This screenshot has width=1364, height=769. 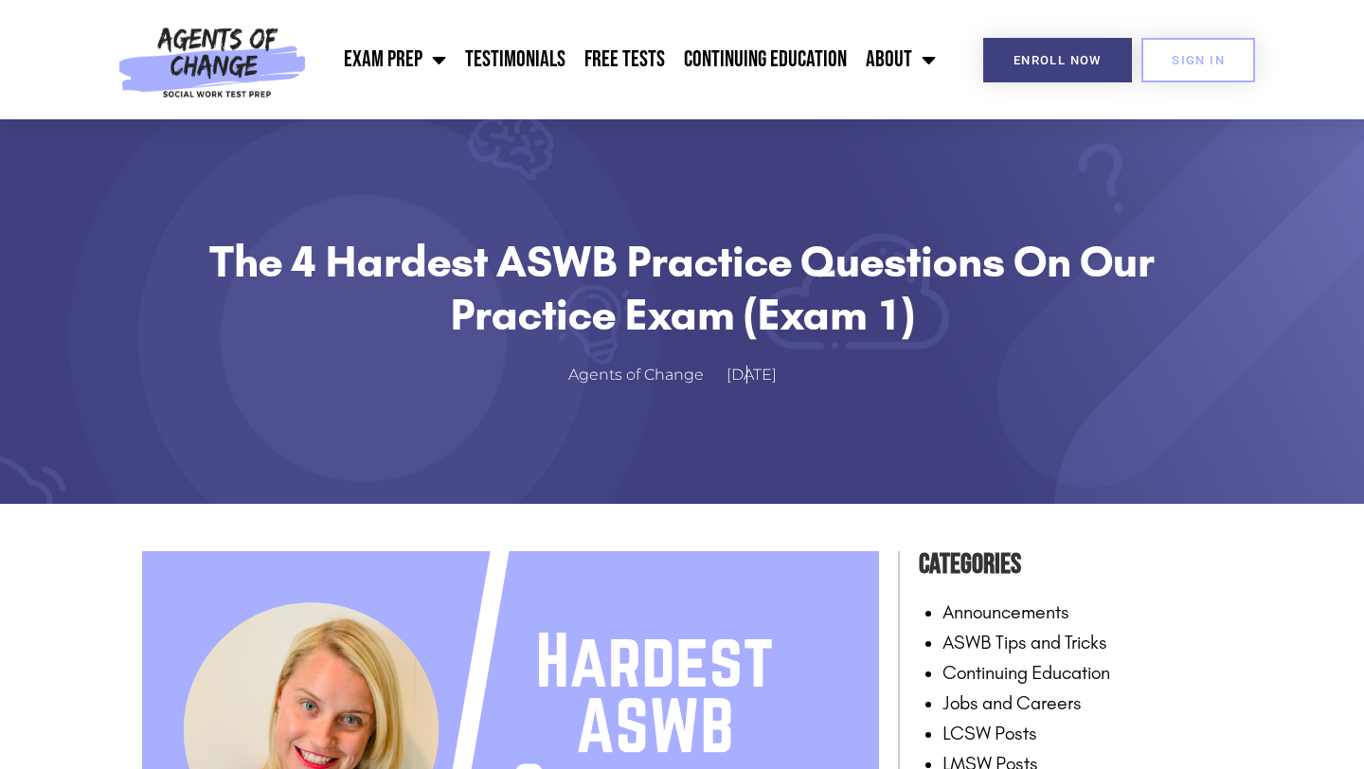 What do you see at coordinates (1025, 642) in the screenshot?
I see `a: ASWB Tips and Tricks` at bounding box center [1025, 642].